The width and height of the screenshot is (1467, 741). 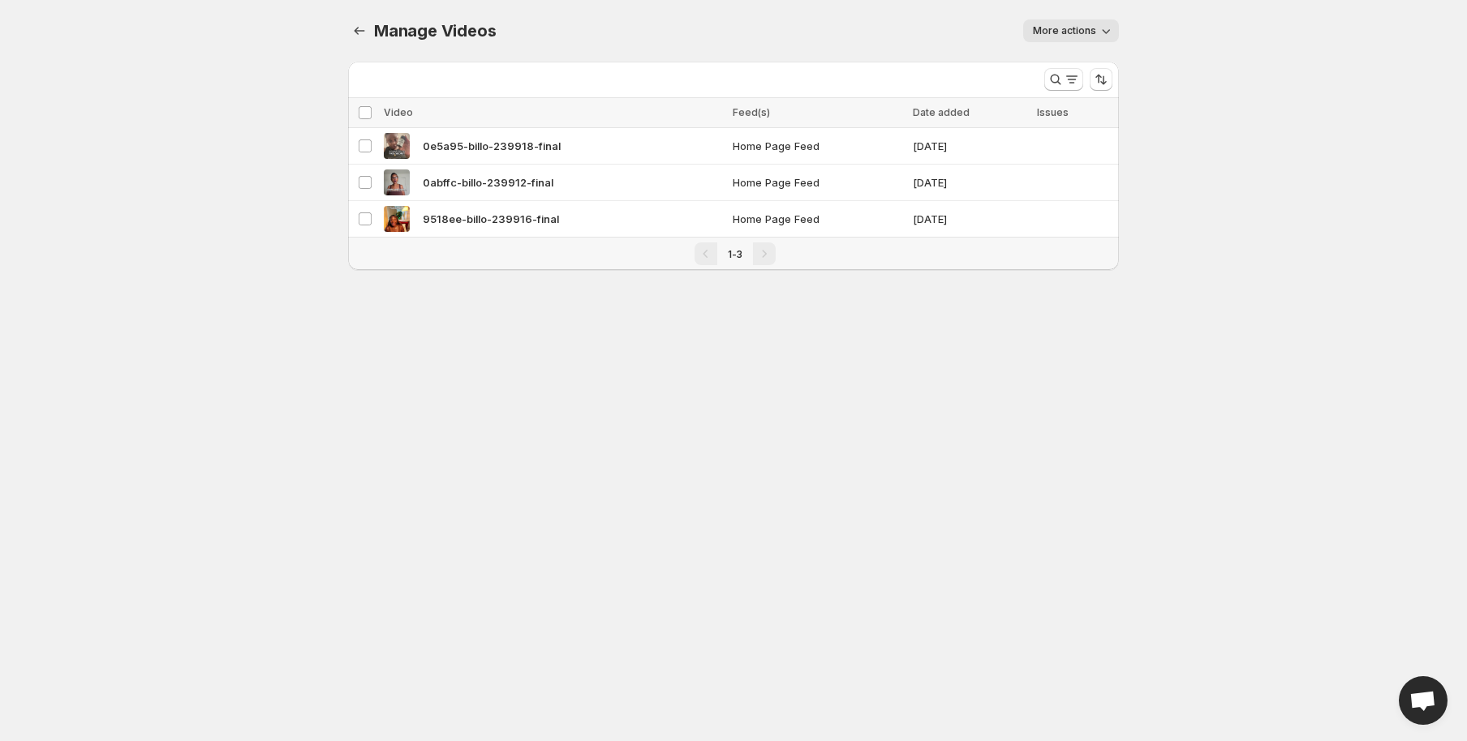 What do you see at coordinates (1064, 80) in the screenshot?
I see `button: Search and filter results` at bounding box center [1064, 80].